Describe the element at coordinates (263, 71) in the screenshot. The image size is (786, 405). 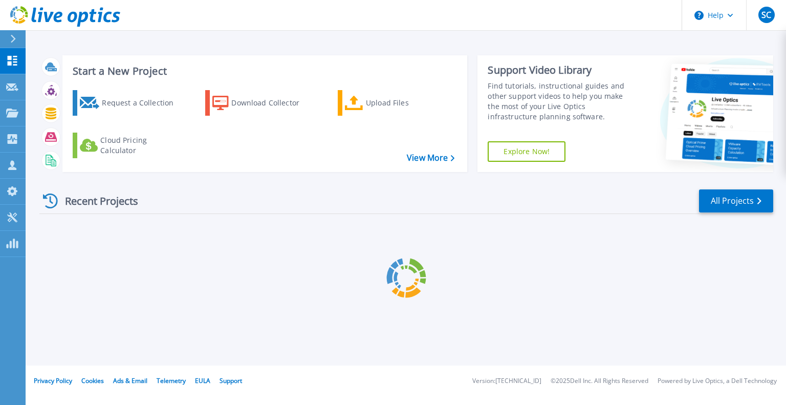
I see `h3: Start a New Project` at that location.